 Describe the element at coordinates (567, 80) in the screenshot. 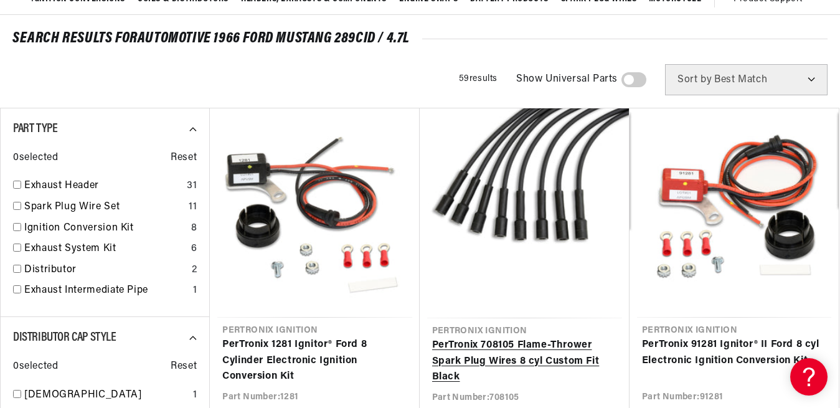

I see `span: Show Universal Parts` at that location.